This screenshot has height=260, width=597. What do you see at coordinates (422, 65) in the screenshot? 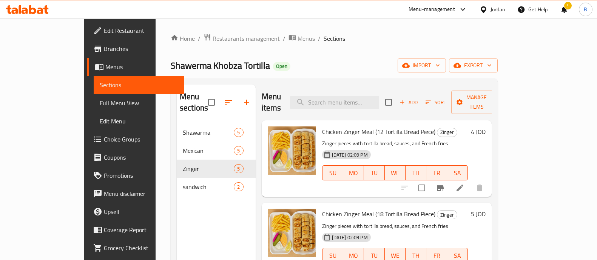
I see `span: import` at bounding box center [422, 65].